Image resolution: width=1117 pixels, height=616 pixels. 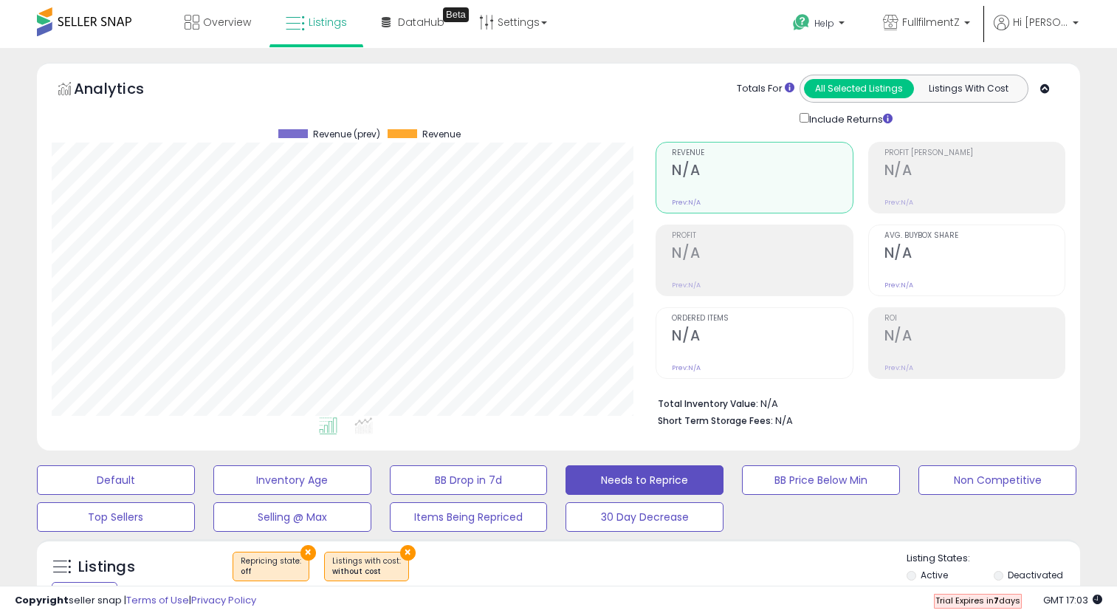 I want to click on span: Repricing state :, so click(x=271, y=566).